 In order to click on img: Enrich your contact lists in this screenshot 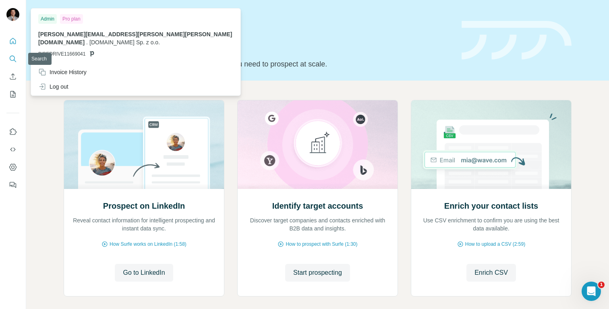, I will do `click(491, 145)`.